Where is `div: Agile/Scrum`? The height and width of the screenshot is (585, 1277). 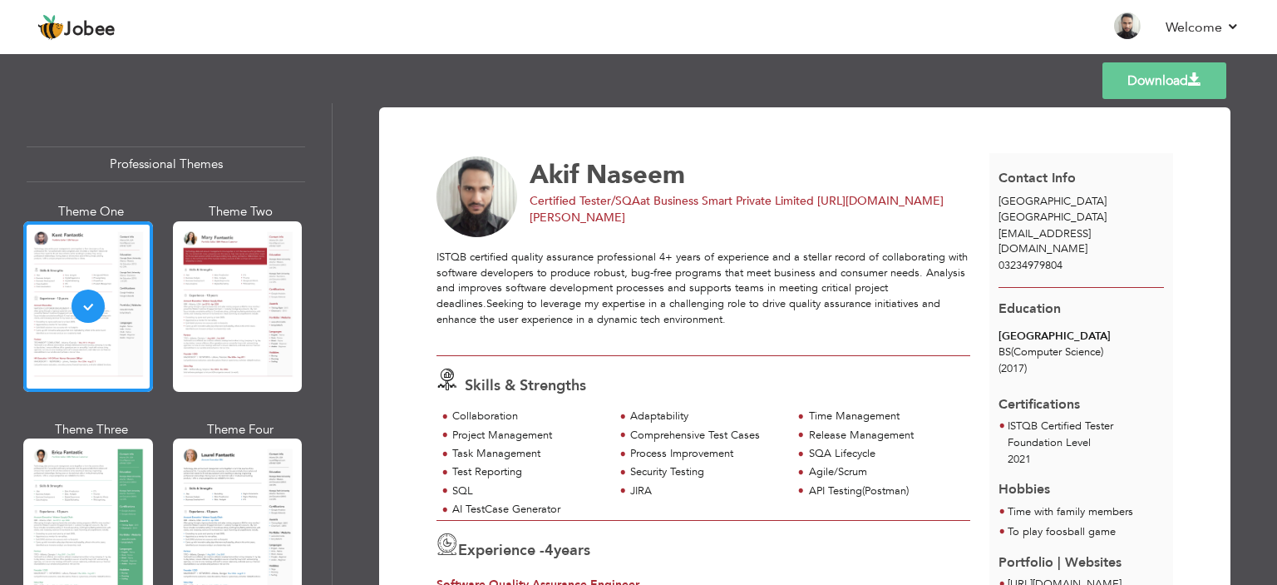
div: Agile/Scrum is located at coordinates (885, 472).